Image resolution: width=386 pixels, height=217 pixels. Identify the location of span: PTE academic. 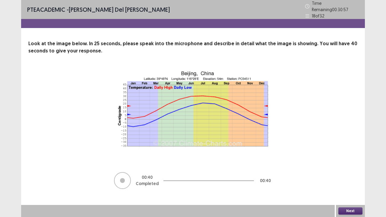
(46, 9).